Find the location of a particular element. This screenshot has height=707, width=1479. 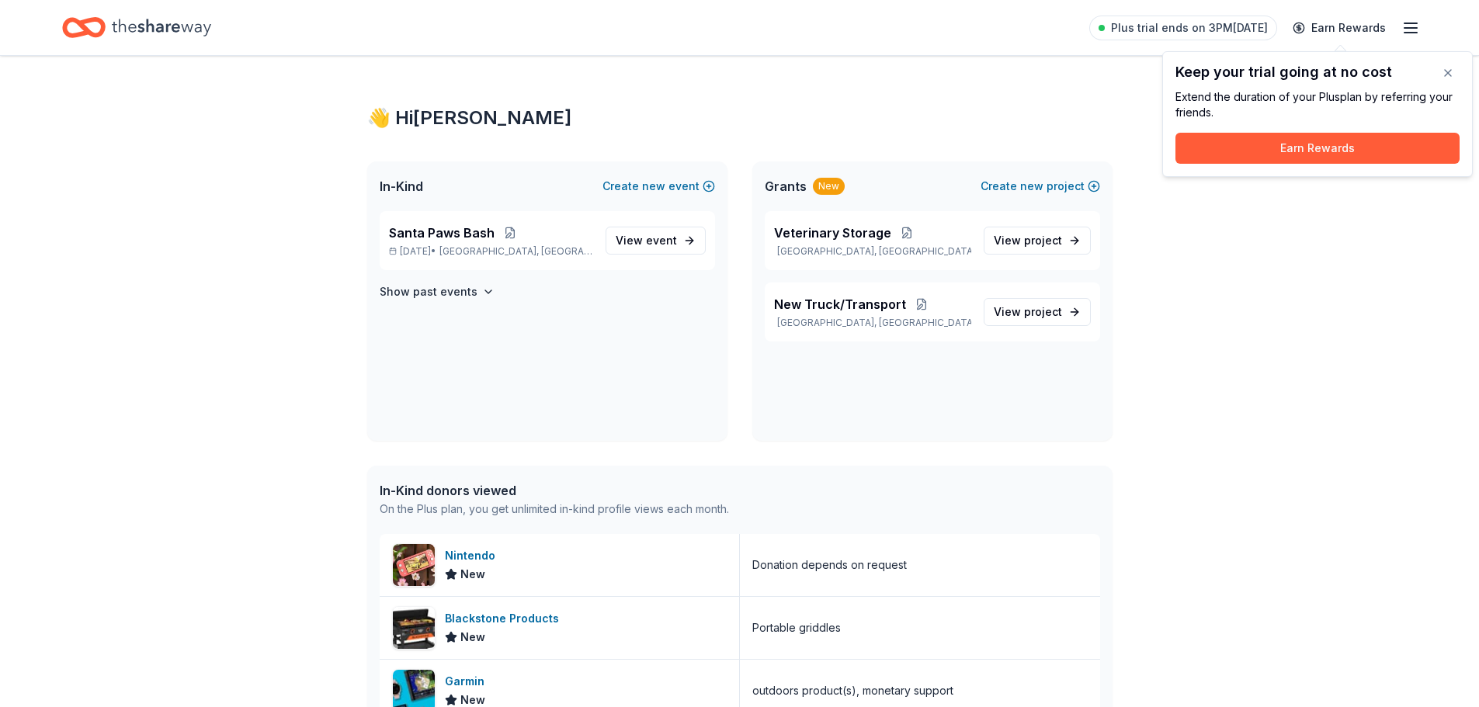

div: Keep your trial going at no cost is located at coordinates (1318, 72).